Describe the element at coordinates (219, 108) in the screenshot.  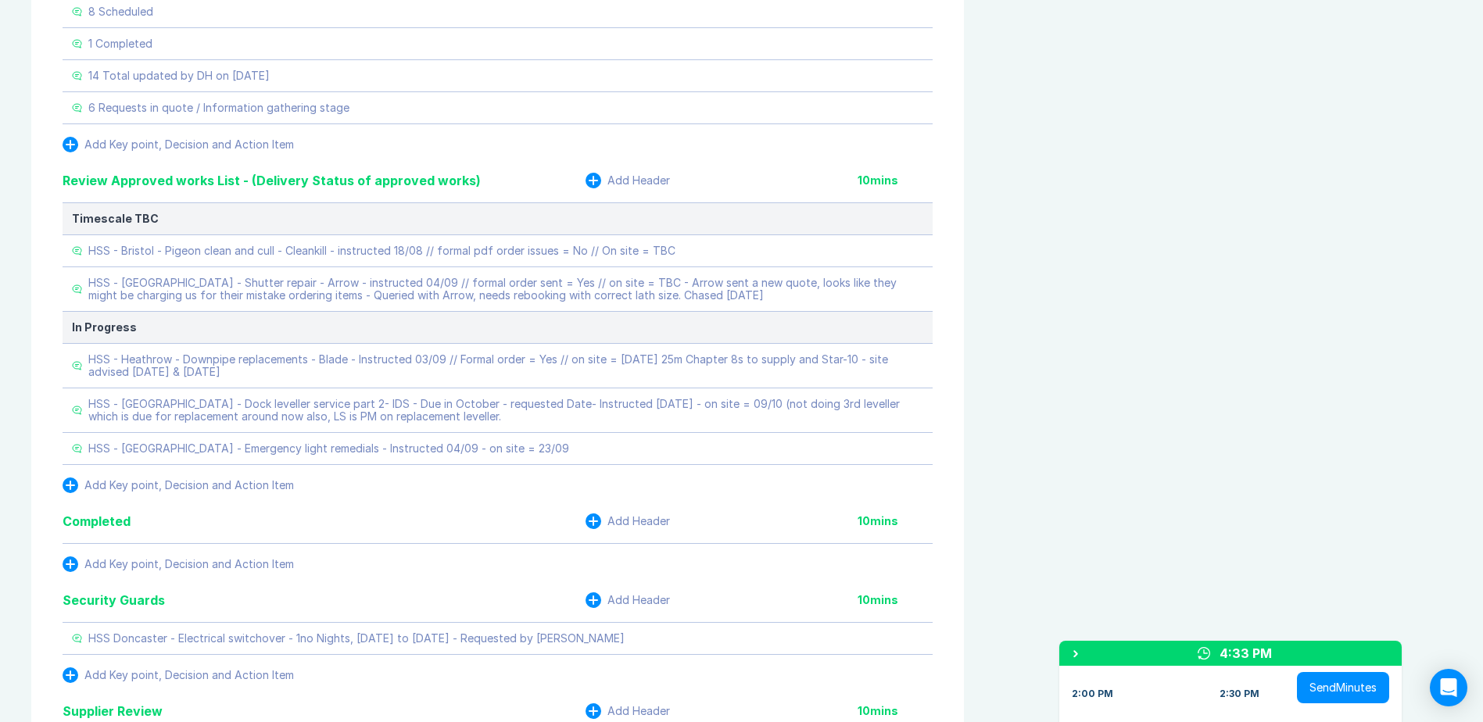
I see `div: 6 Requests in quote / Information gathering stage` at that location.